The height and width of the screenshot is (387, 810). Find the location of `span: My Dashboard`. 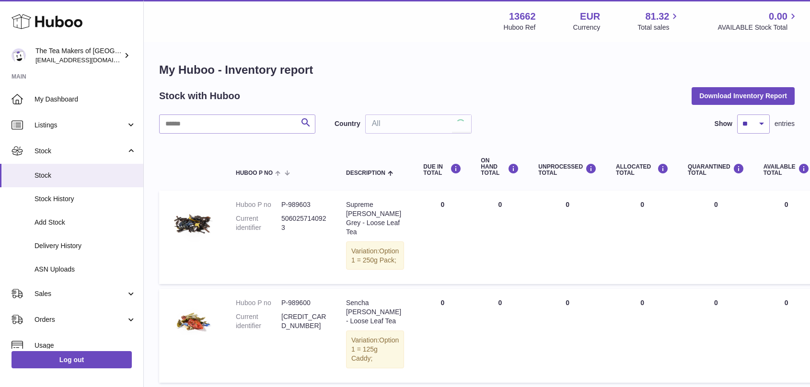

span: My Dashboard is located at coordinates (85, 99).